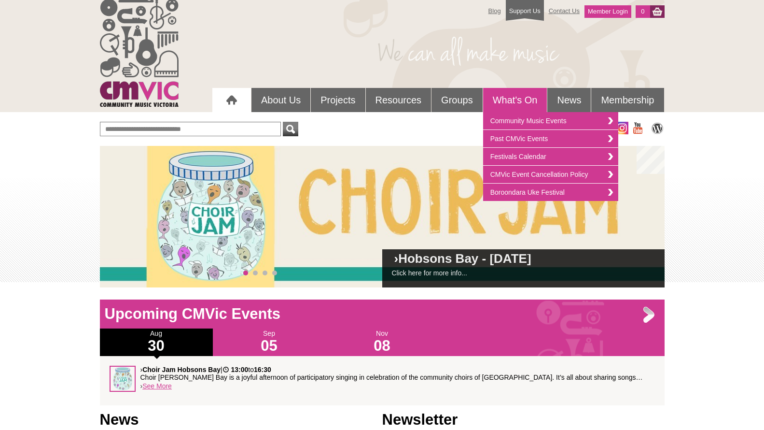  What do you see at coordinates (551, 121) in the screenshot?
I see `a: Community Music Events` at bounding box center [551, 121].